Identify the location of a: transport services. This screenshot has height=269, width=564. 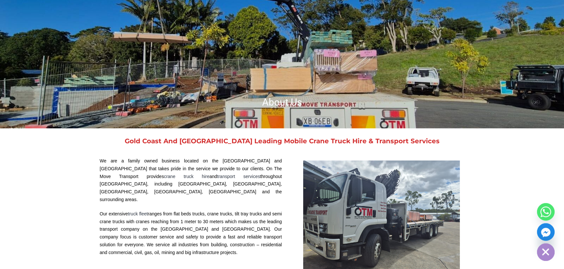
(238, 177).